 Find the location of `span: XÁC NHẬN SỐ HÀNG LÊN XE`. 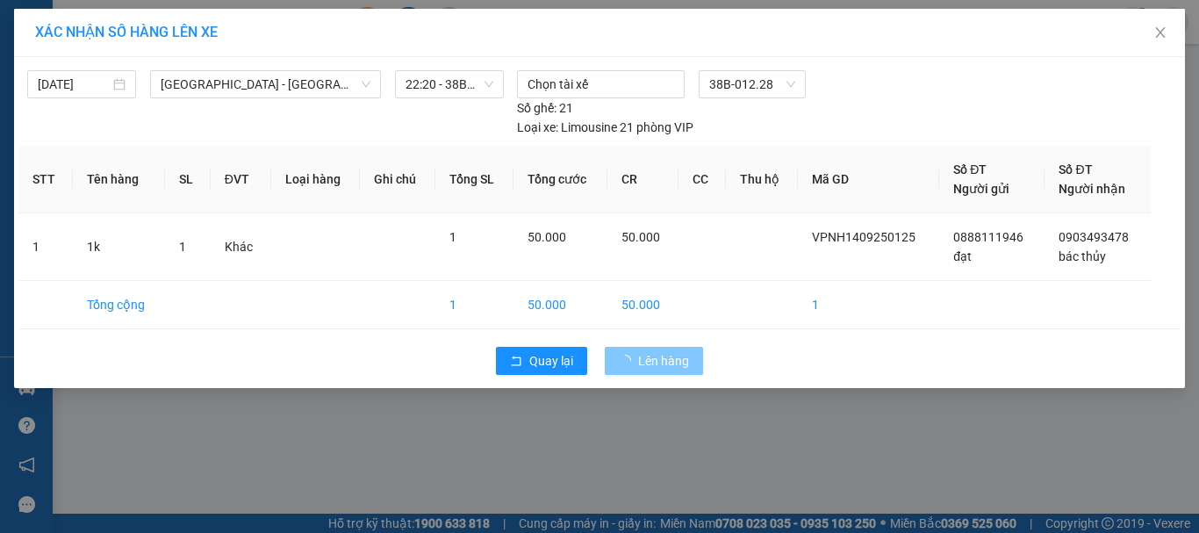

span: XÁC NHẬN SỐ HÀNG LÊN XE is located at coordinates (126, 32).